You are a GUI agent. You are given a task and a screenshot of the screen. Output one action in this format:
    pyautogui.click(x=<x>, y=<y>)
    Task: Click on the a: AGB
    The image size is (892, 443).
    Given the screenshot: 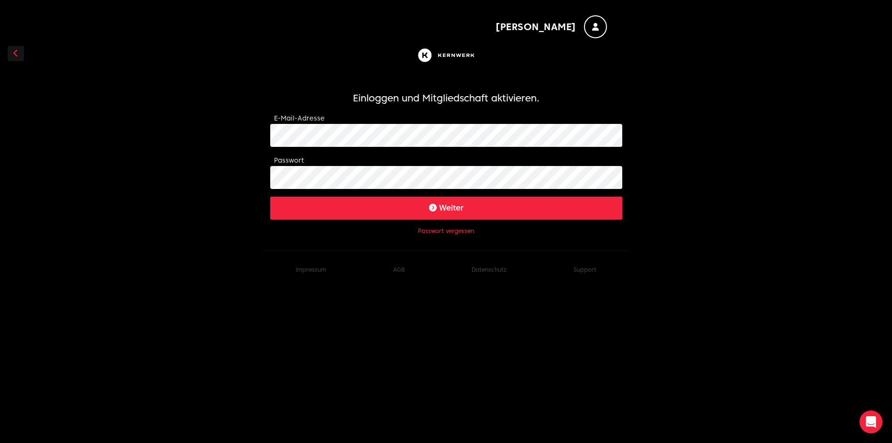 What is the action you would take?
    pyautogui.click(x=399, y=269)
    